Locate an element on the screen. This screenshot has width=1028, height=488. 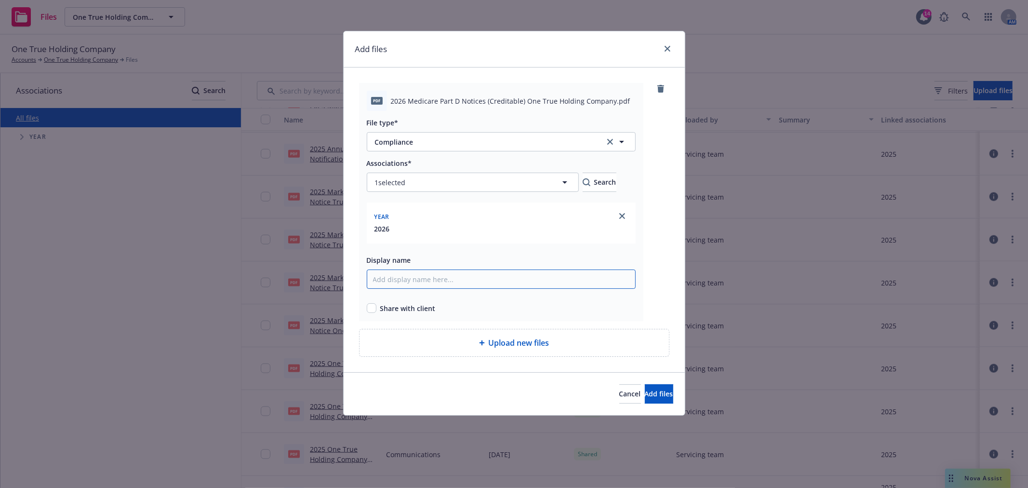
button: 1selected is located at coordinates (473, 182).